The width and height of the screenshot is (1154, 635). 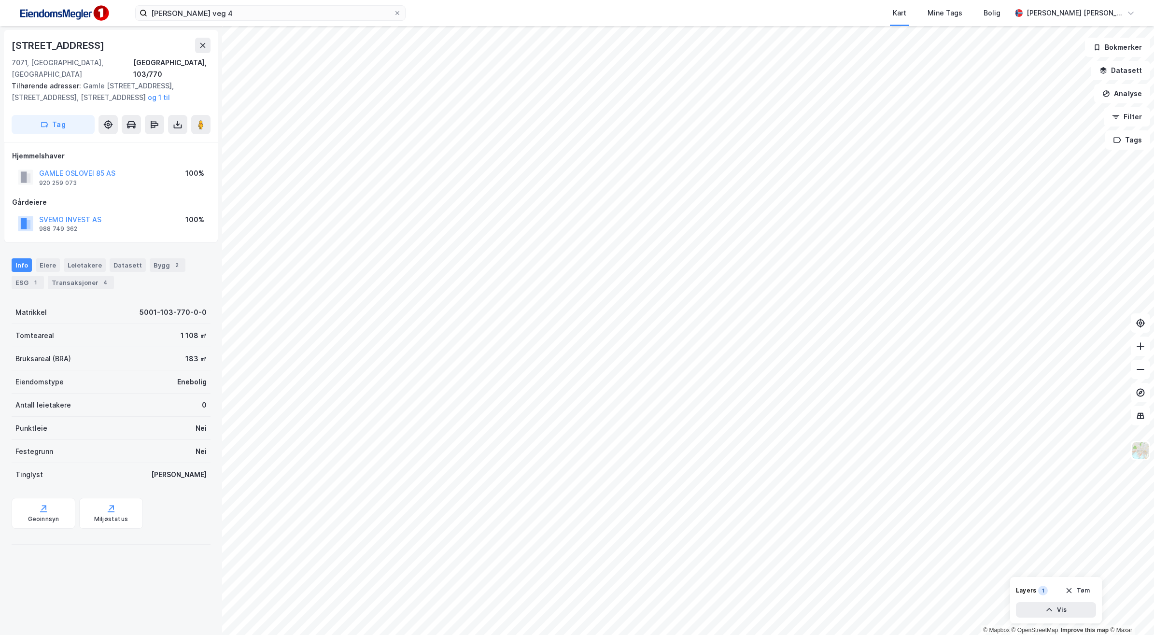 I want to click on div: Bolig, so click(x=992, y=13).